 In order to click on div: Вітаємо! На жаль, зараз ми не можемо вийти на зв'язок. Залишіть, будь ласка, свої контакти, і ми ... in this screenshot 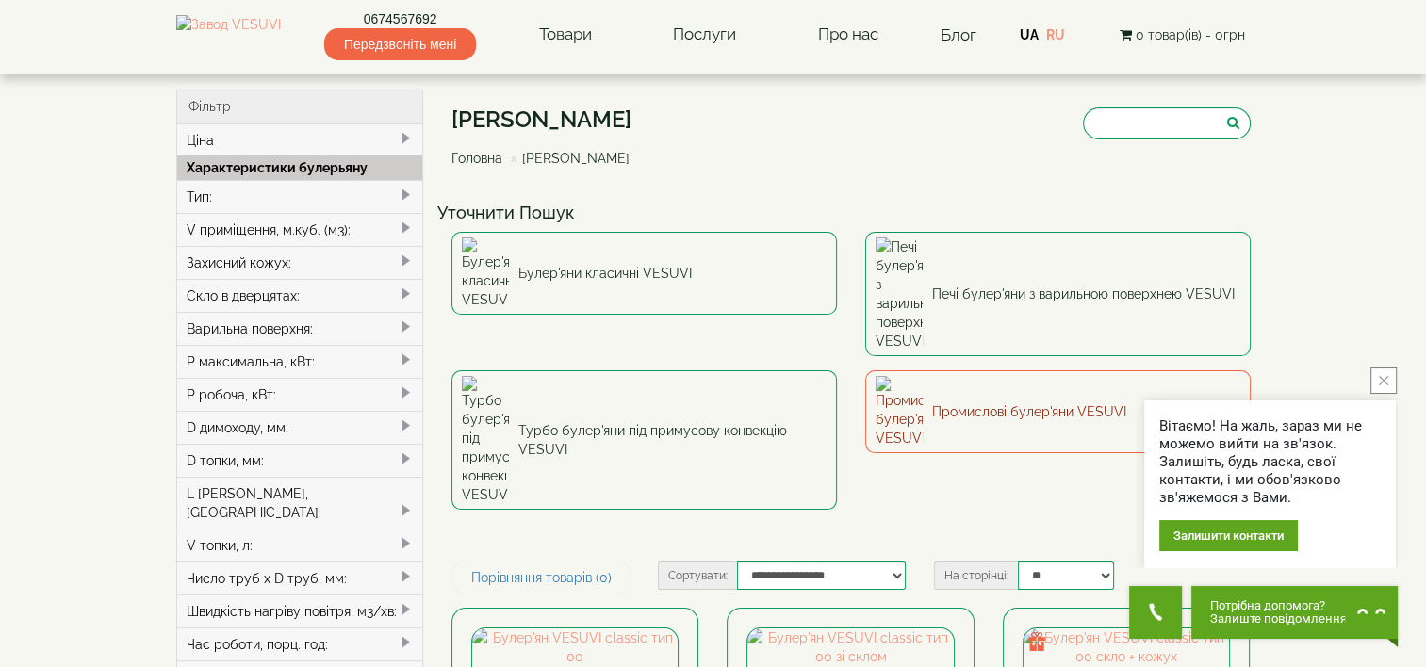, I will do `click(1270, 462)`.